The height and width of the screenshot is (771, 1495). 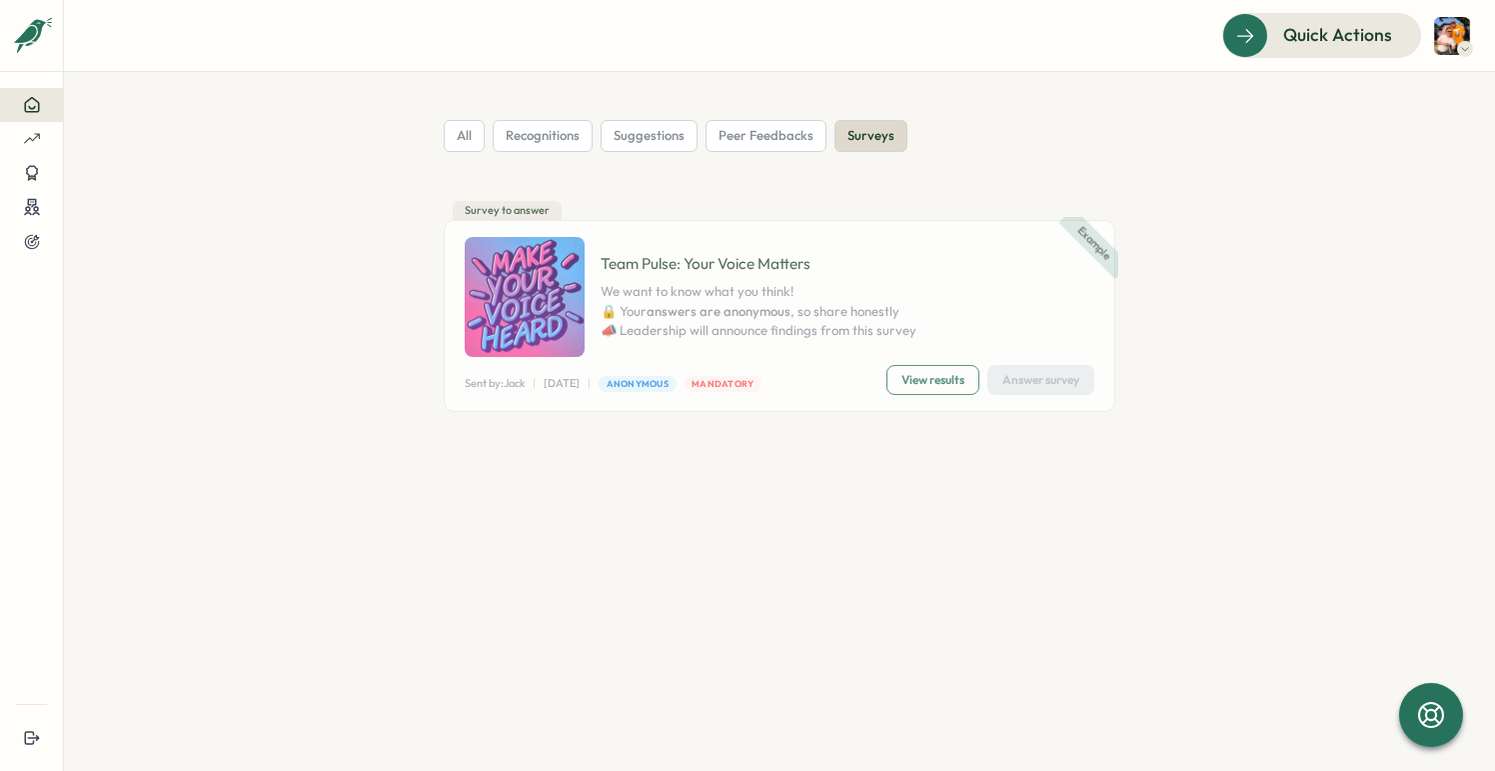 What do you see at coordinates (1452, 36) in the screenshot?
I see `img: Bryan Doster` at bounding box center [1452, 36].